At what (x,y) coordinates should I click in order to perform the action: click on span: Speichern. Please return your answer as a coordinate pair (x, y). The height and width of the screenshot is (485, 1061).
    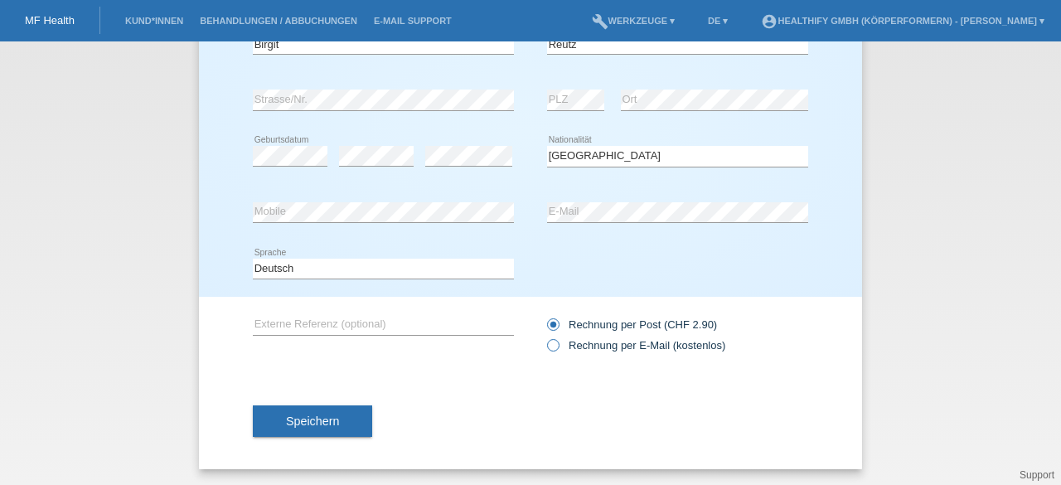
    Looking at the image, I should click on (313, 421).